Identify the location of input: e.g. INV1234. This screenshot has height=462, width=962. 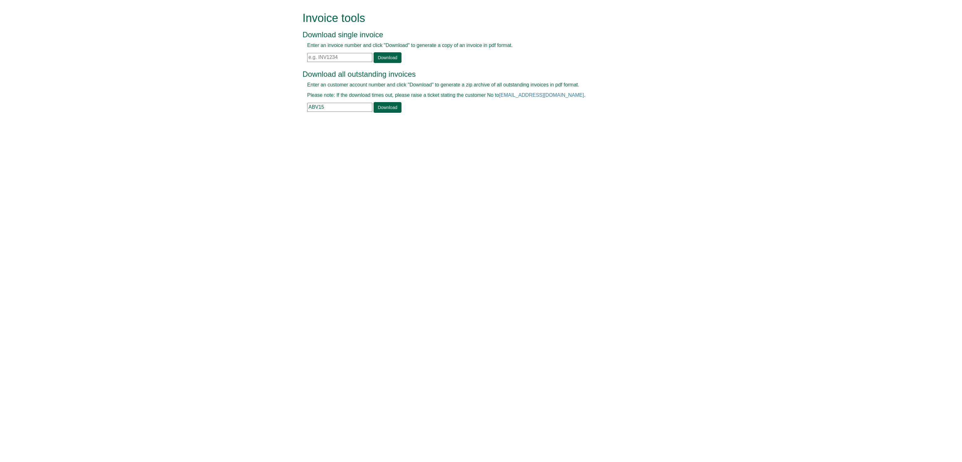
(340, 57).